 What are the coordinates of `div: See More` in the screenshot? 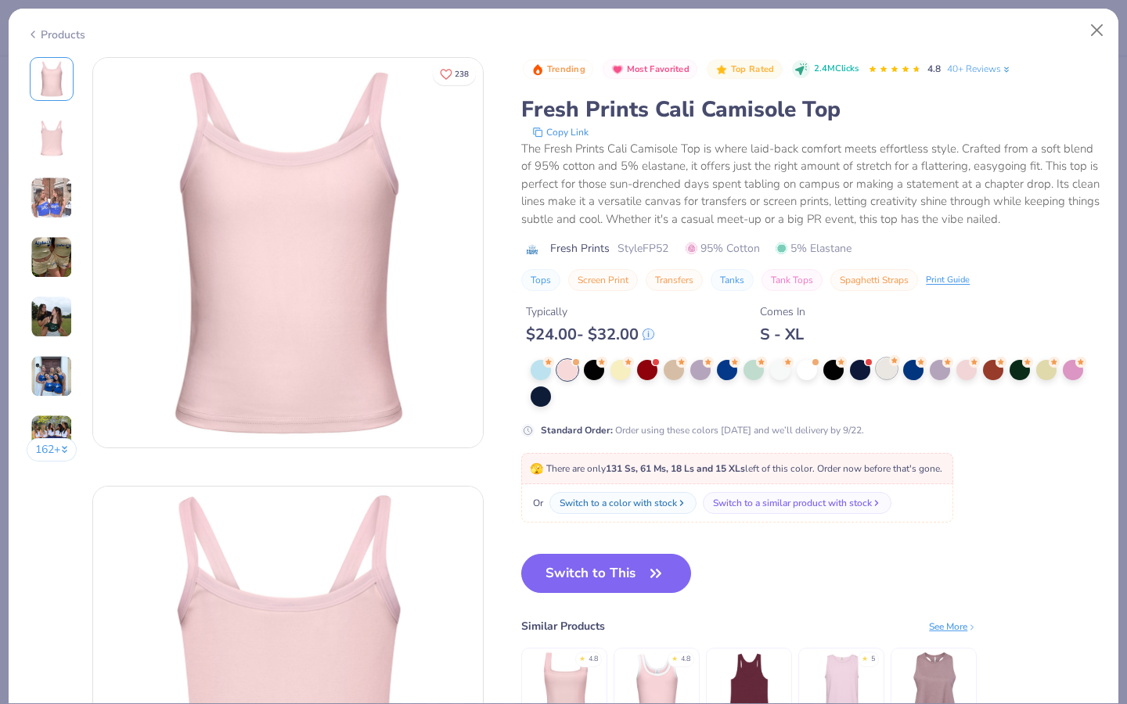 It's located at (953, 627).